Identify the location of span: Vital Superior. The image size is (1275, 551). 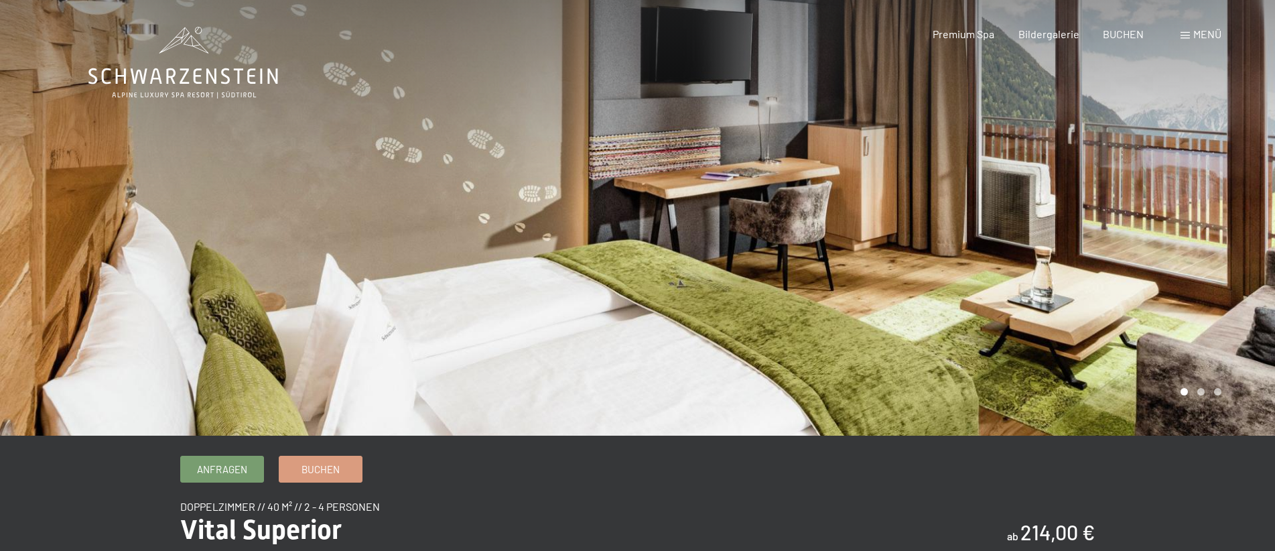
(261, 529).